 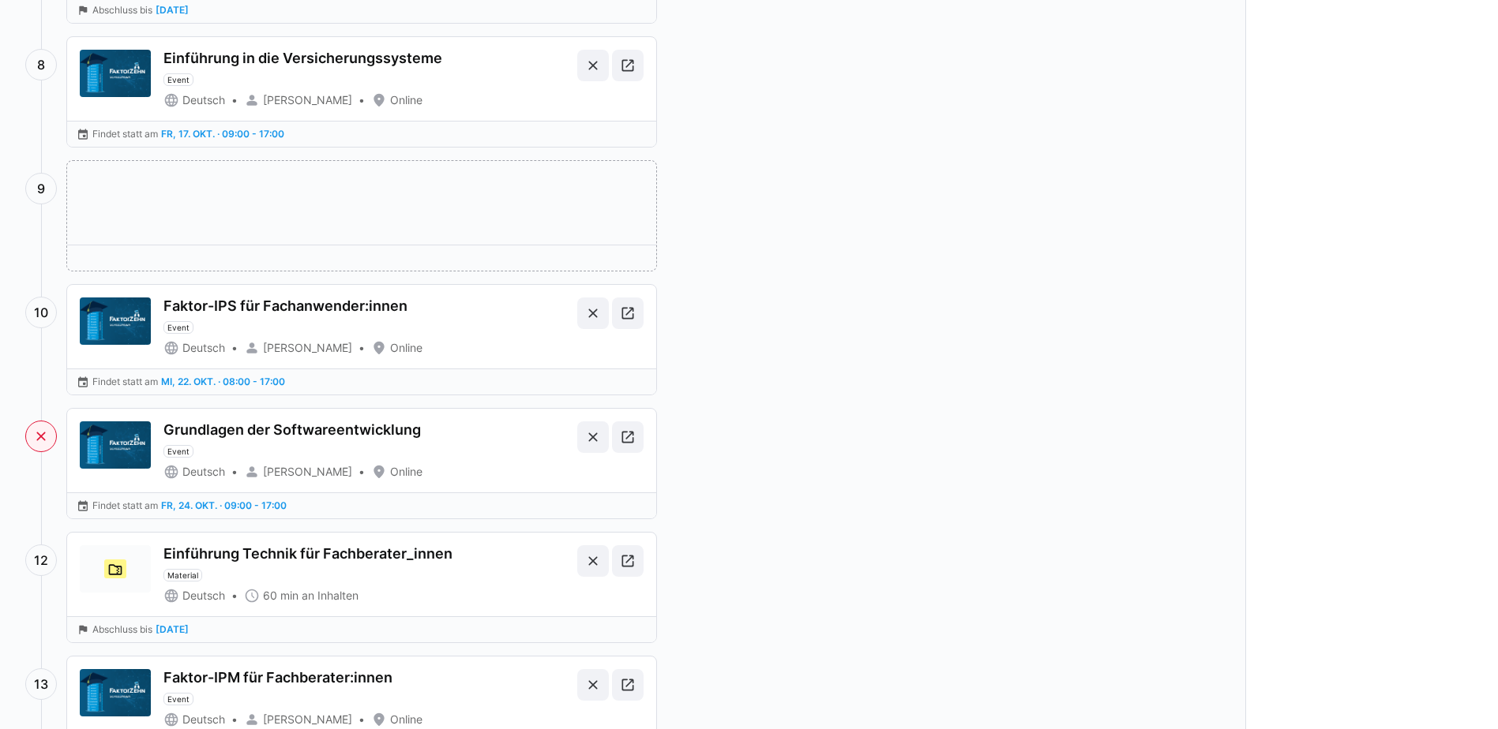 I want to click on span: 60 min an Inhalten, so click(x=310, y=596).